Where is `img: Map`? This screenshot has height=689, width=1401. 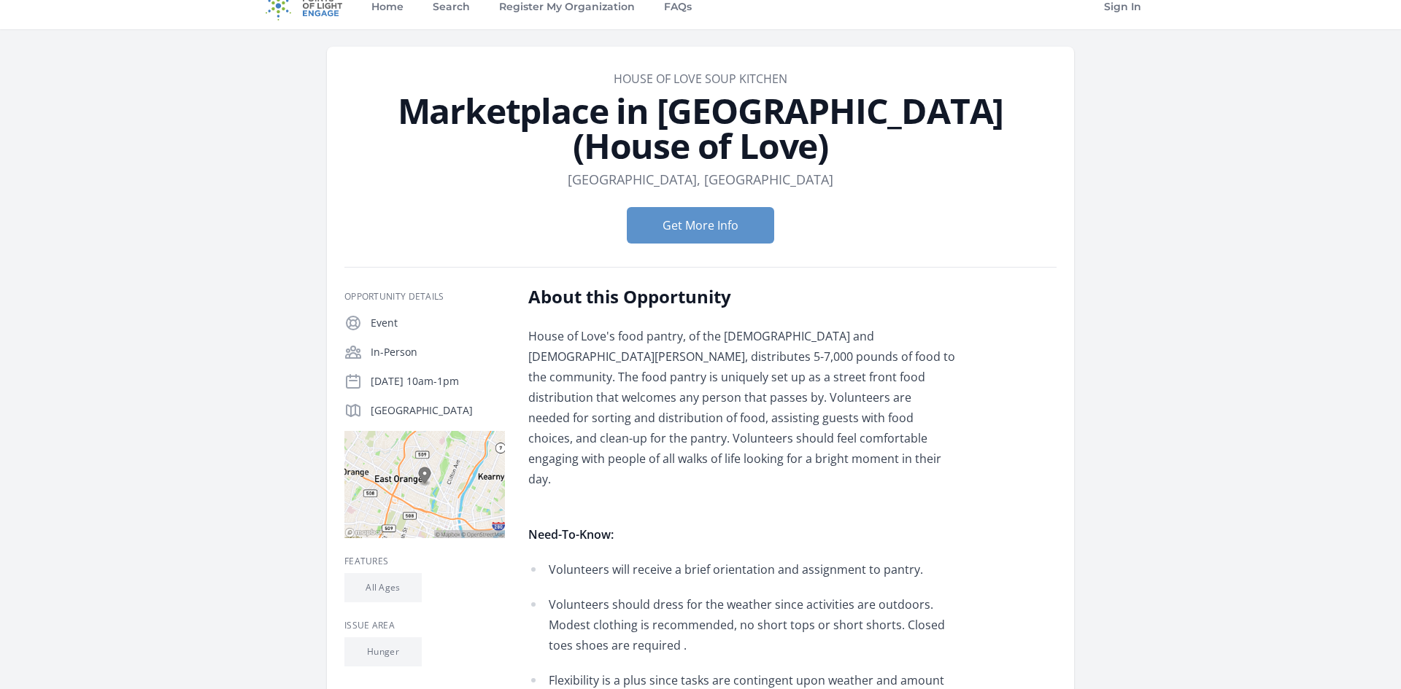 img: Map is located at coordinates (425, 484).